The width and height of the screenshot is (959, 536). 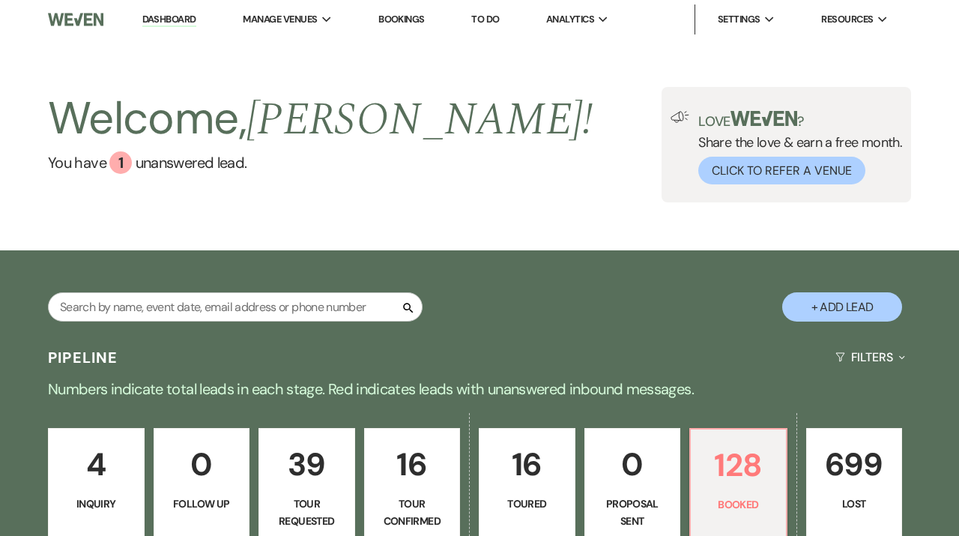 What do you see at coordinates (306, 512) in the screenshot?
I see `p: Tour Requested` at bounding box center [306, 512].